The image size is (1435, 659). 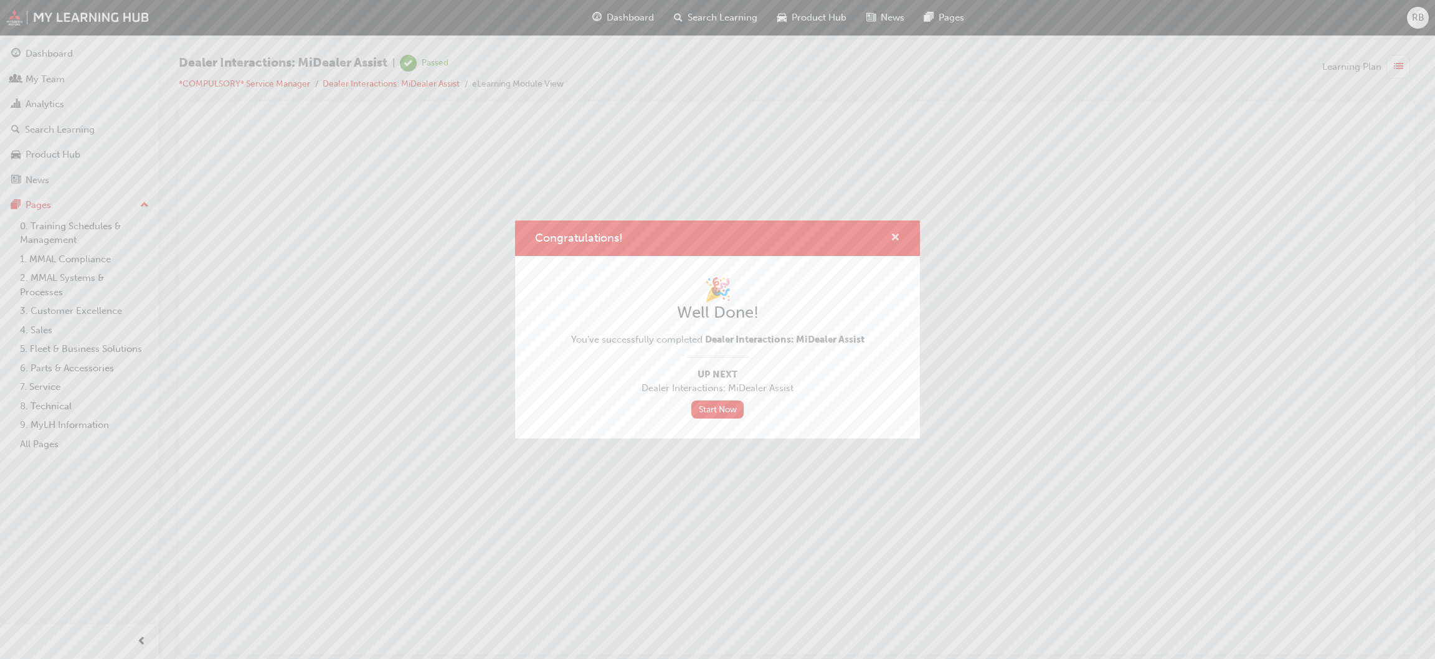 I want to click on a: Start Now, so click(x=717, y=409).